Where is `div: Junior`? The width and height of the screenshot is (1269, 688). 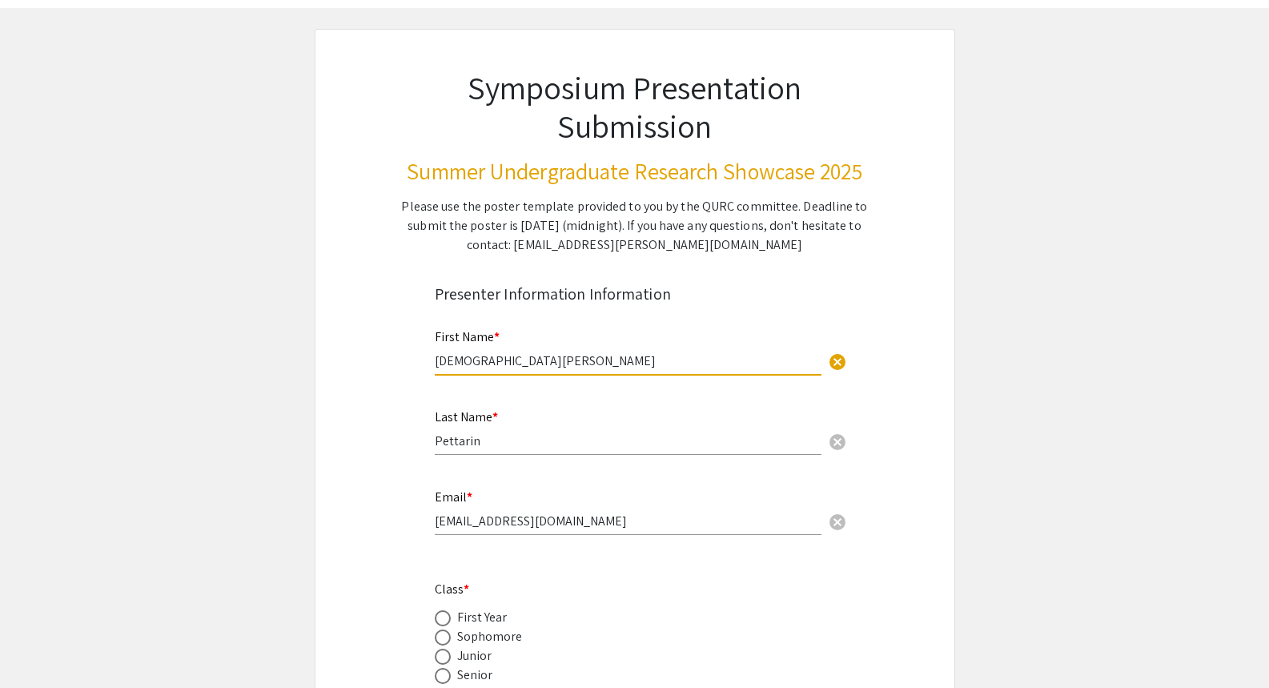
div: Junior is located at coordinates (475, 656).